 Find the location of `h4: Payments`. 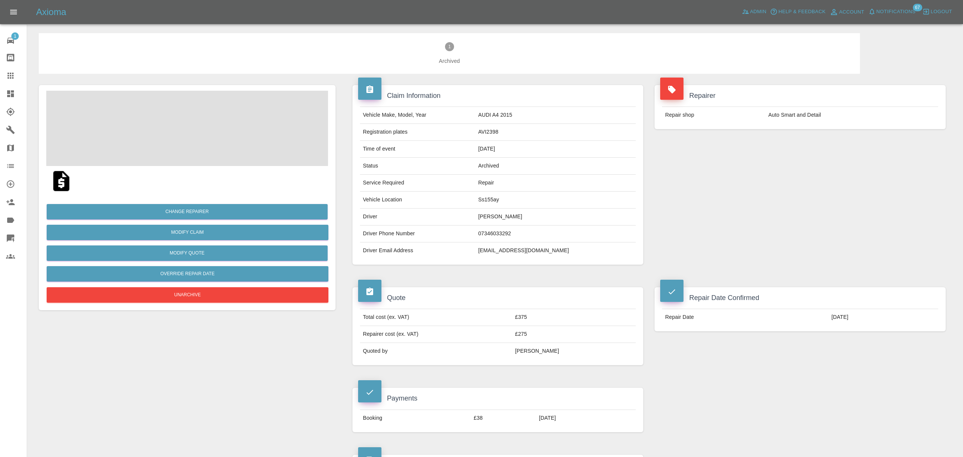

h4: Payments is located at coordinates (498, 398).